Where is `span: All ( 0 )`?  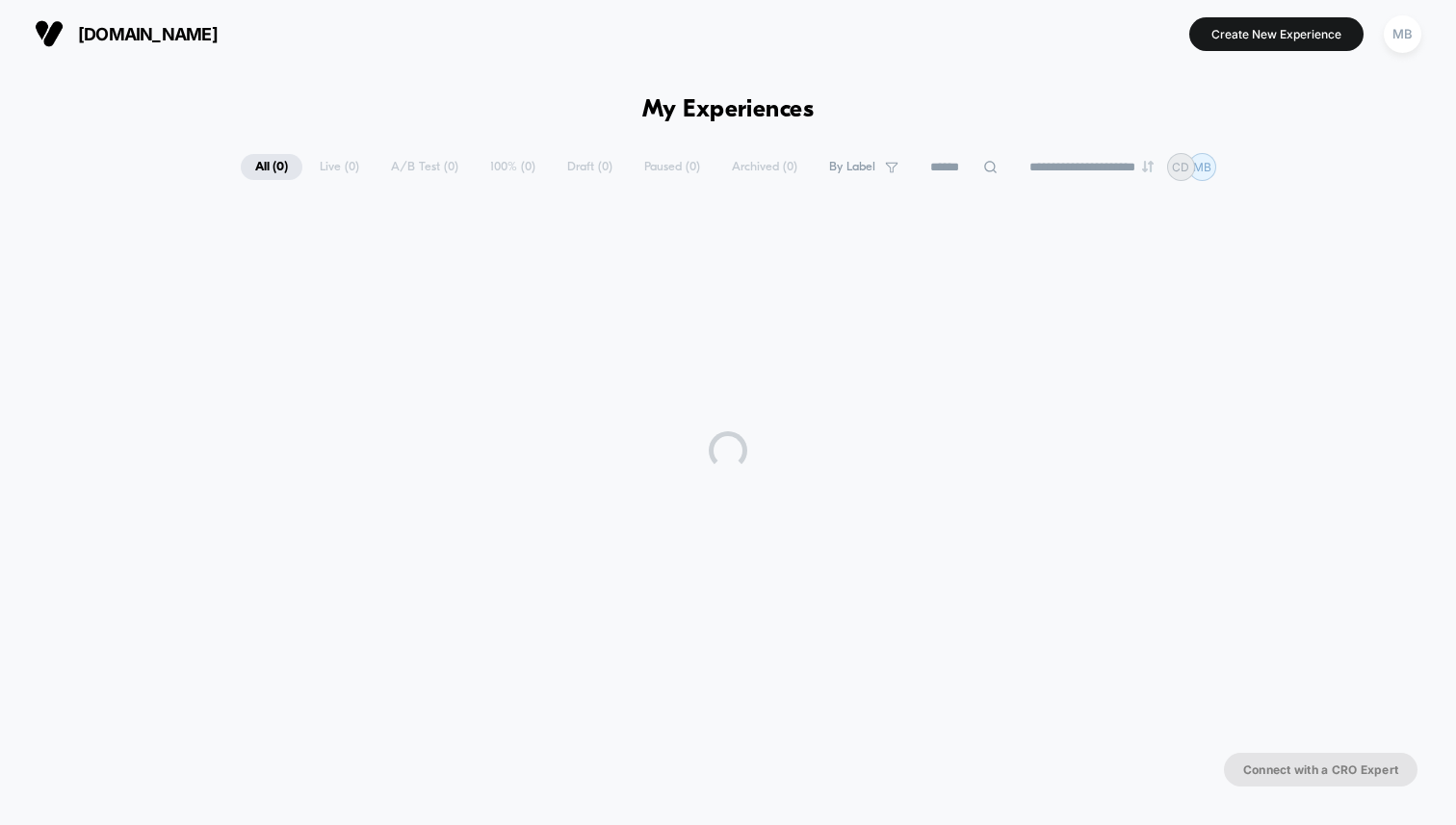
span: All ( 0 ) is located at coordinates (271, 166).